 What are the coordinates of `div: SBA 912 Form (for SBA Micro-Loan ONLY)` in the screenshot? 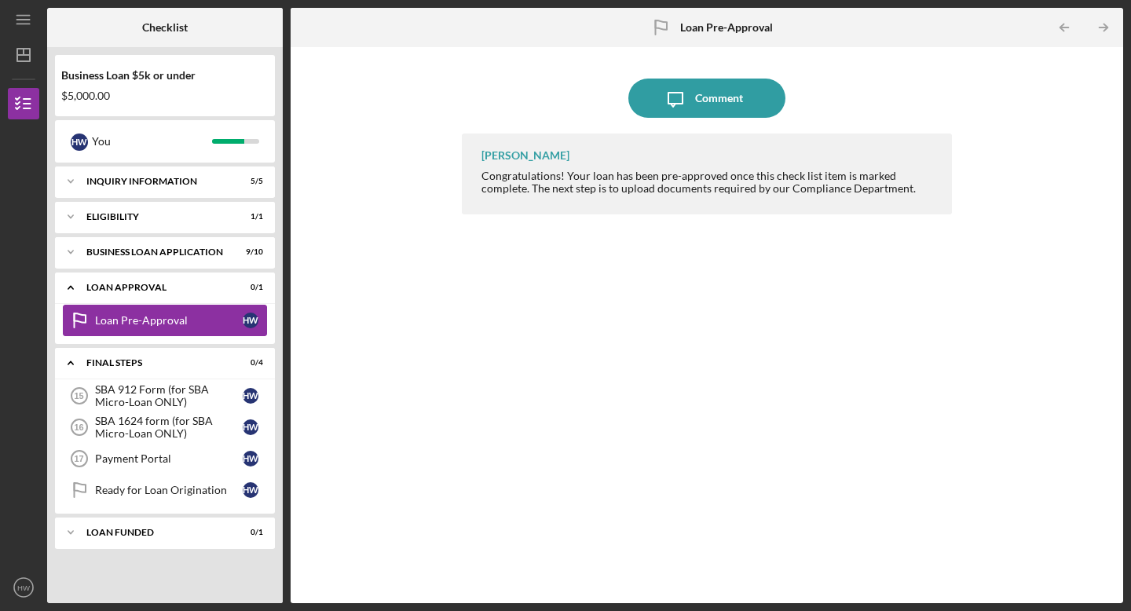 It's located at (169, 396).